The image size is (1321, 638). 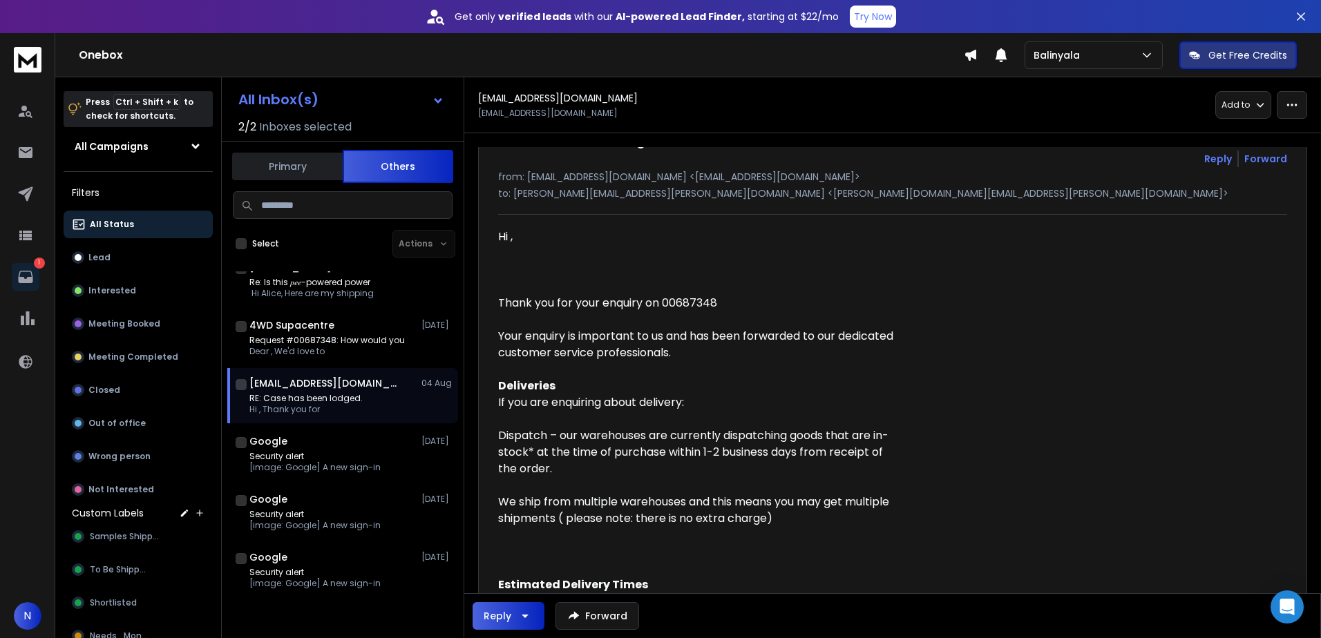 I want to click on h1: Onebox, so click(x=521, y=55).